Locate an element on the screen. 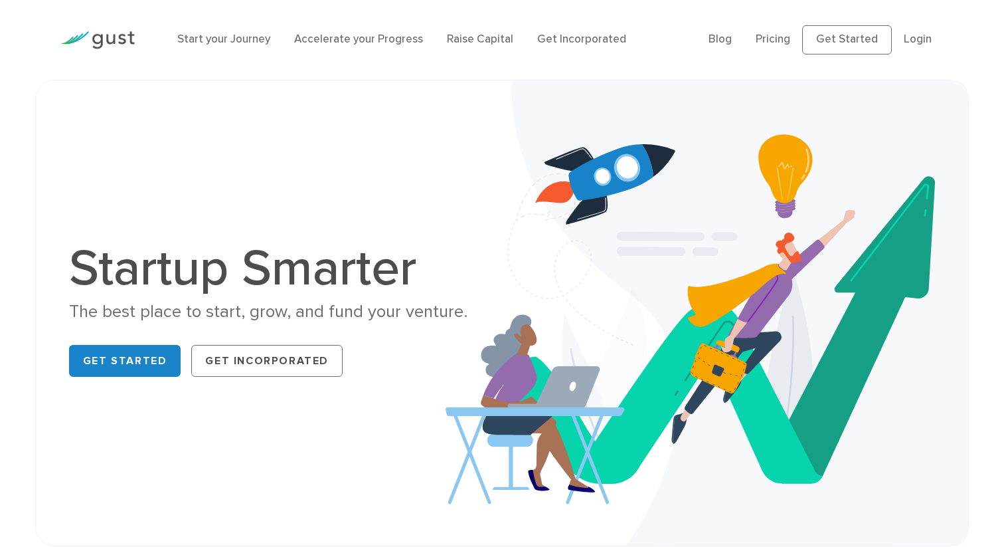 Image resolution: width=1004 pixels, height=547 pixels. img: Startup Smarter Hero is located at coordinates (707, 313).